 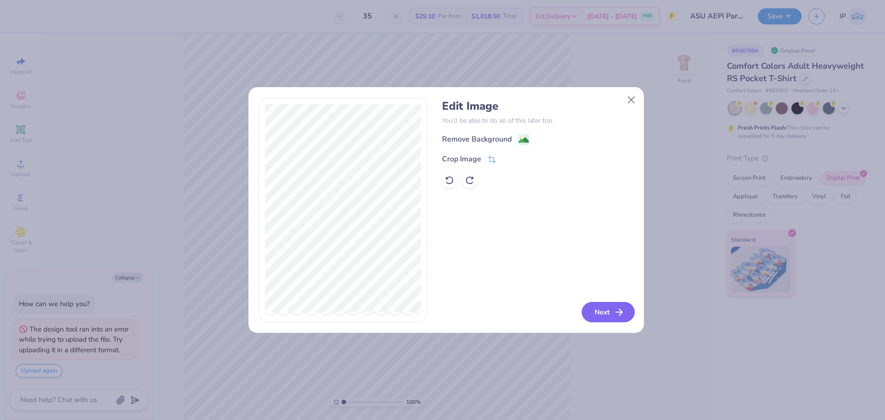 I want to click on div: Remove Background, so click(x=477, y=139).